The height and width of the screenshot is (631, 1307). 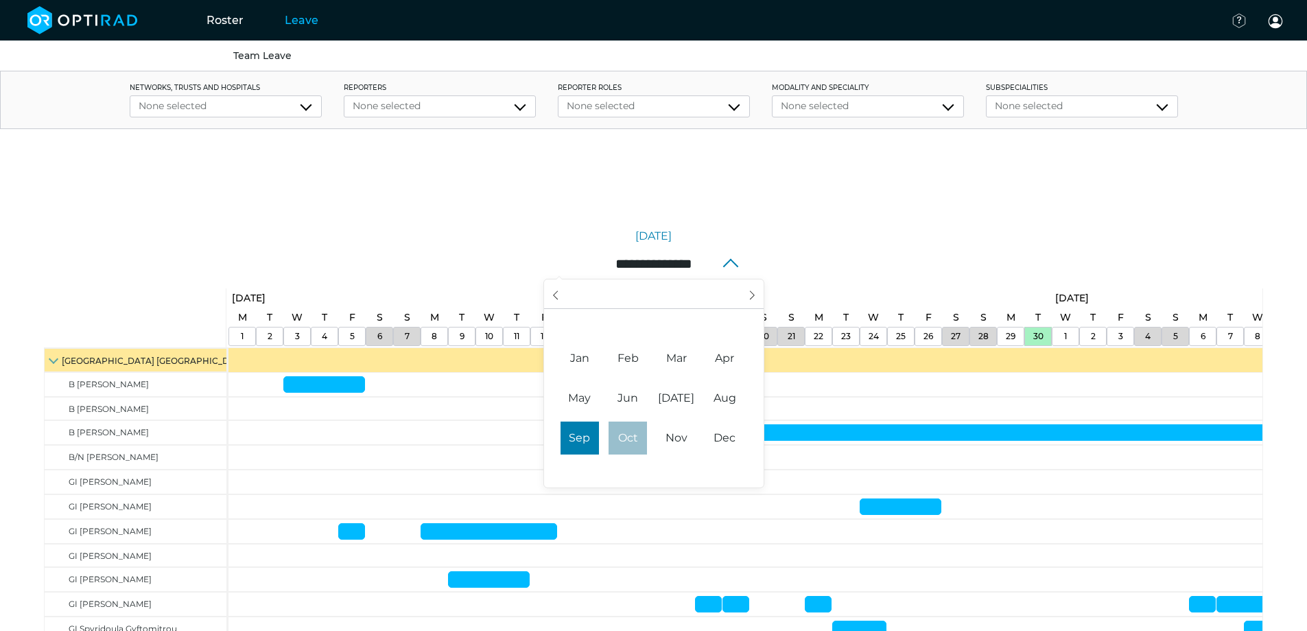 What do you see at coordinates (725, 398) in the screenshot?
I see `span: August 1, 2025` at bounding box center [725, 398].